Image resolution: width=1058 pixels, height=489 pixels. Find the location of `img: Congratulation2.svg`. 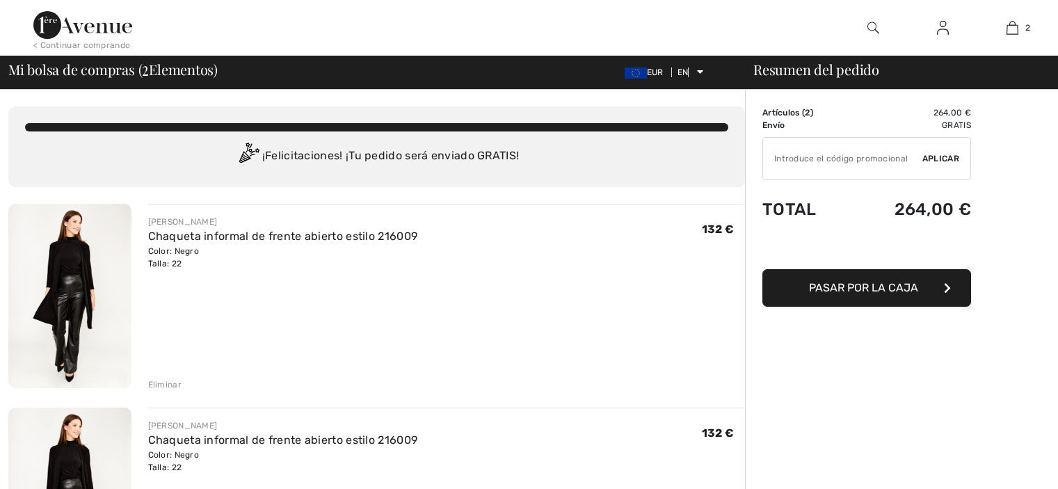

img: Congratulation2.svg is located at coordinates (248, 157).